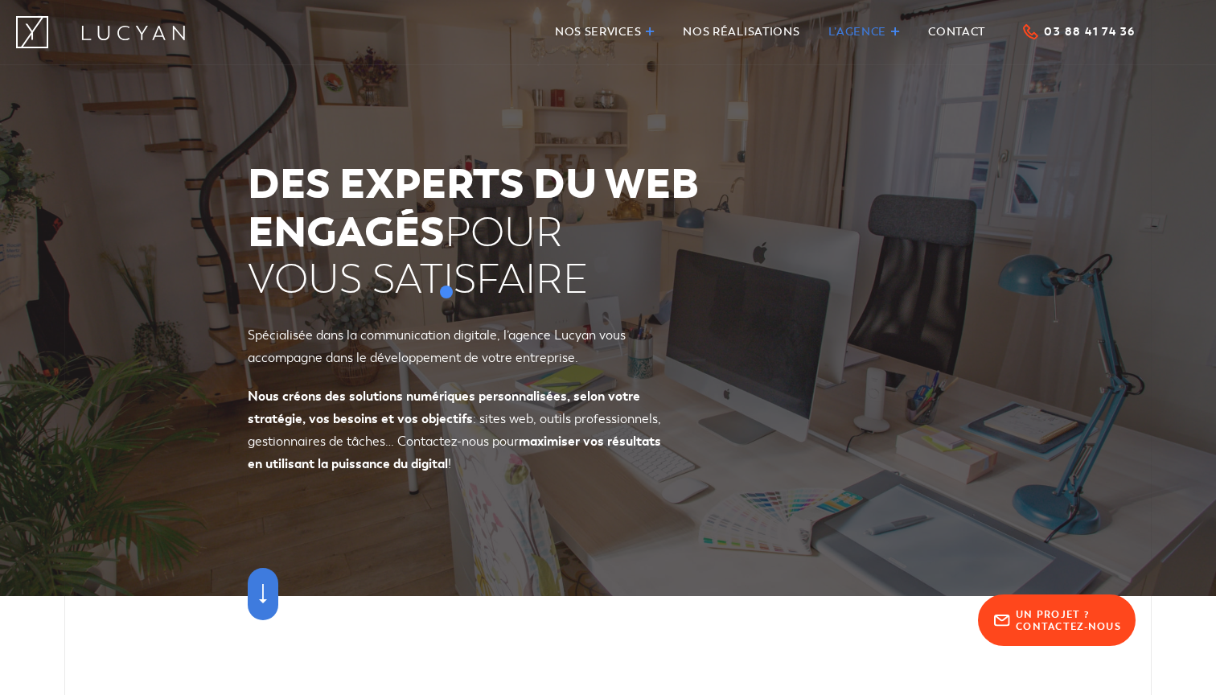 This screenshot has width=1216, height=695. I want to click on p: Spécialisée dans la communication digitale, l’agence Lucyan vous accompagne dans le développement..., so click(454, 347).